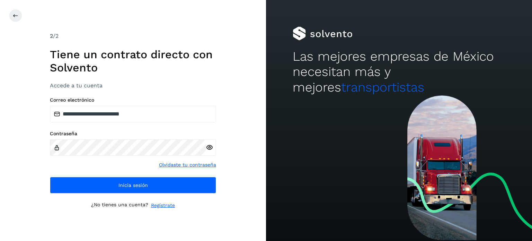  Describe the element at coordinates (133, 133) in the screenshot. I see `label: Contraseña` at that location.